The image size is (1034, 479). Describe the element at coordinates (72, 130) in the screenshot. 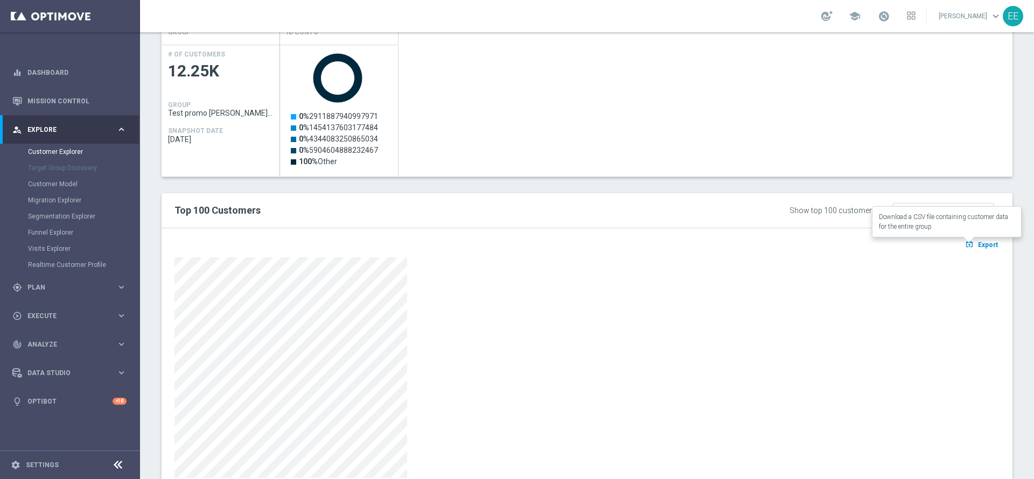

I see `span: Explore` at that location.